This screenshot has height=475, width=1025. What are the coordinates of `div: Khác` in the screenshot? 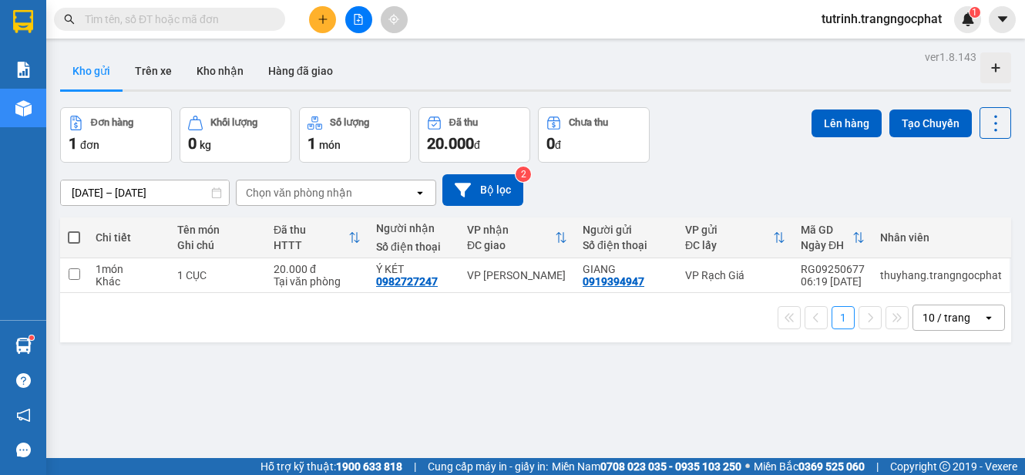 It's located at (129, 281).